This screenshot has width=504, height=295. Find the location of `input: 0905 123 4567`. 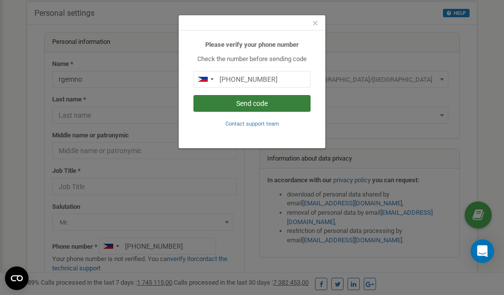

input: 0905 123 4567 is located at coordinates (252, 79).